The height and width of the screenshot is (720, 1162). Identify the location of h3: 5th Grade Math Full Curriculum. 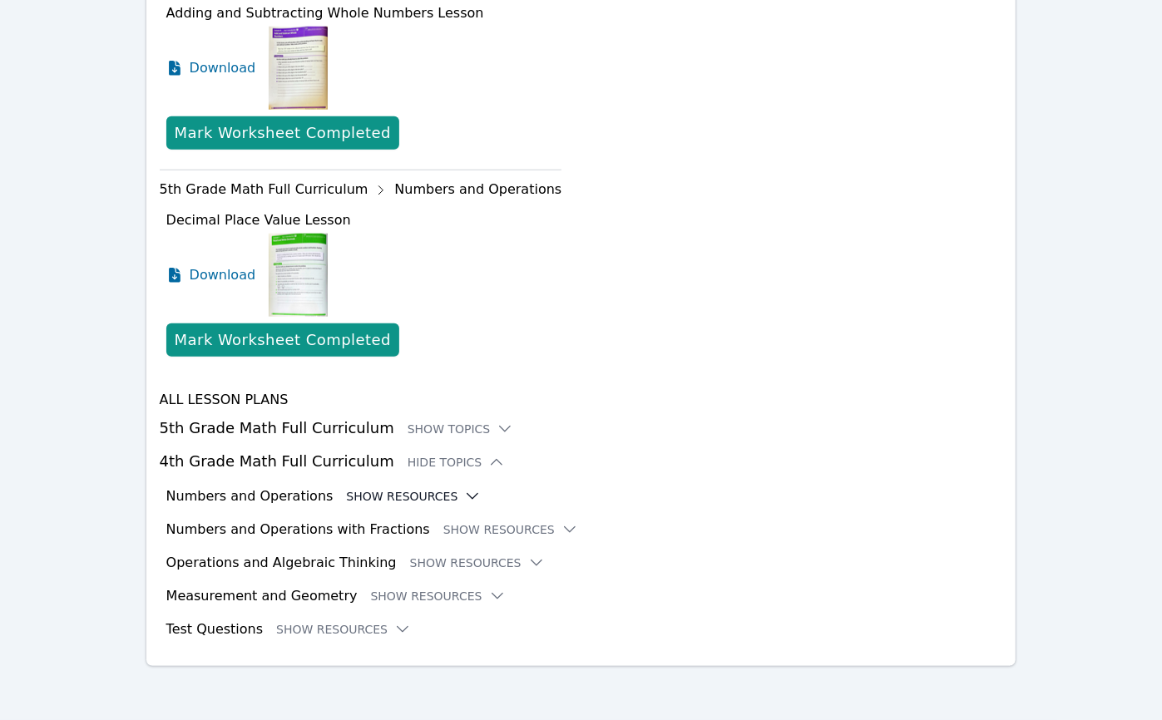
(581, 428).